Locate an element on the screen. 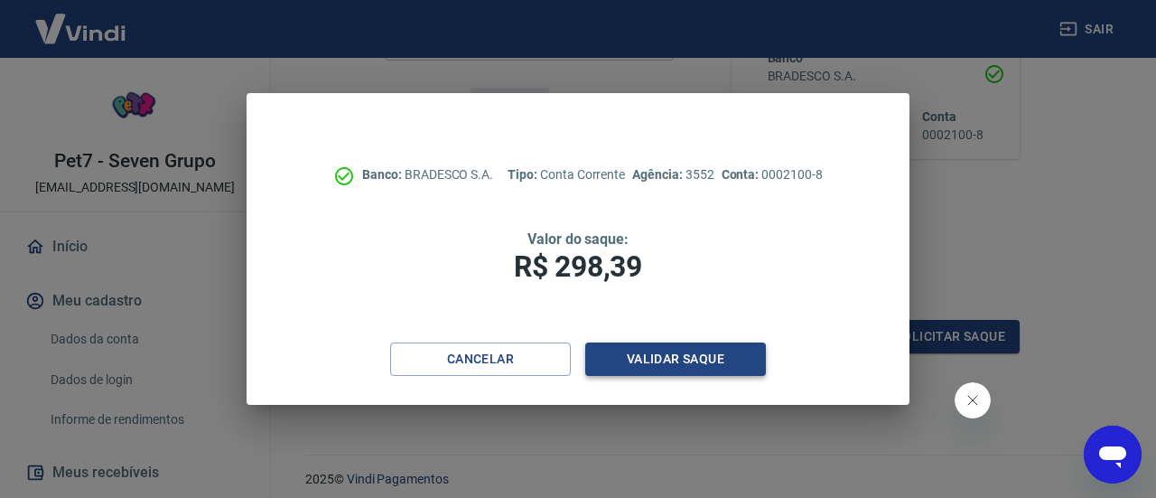 This screenshot has height=498, width=1156. button: Validar saque is located at coordinates (675, 358).